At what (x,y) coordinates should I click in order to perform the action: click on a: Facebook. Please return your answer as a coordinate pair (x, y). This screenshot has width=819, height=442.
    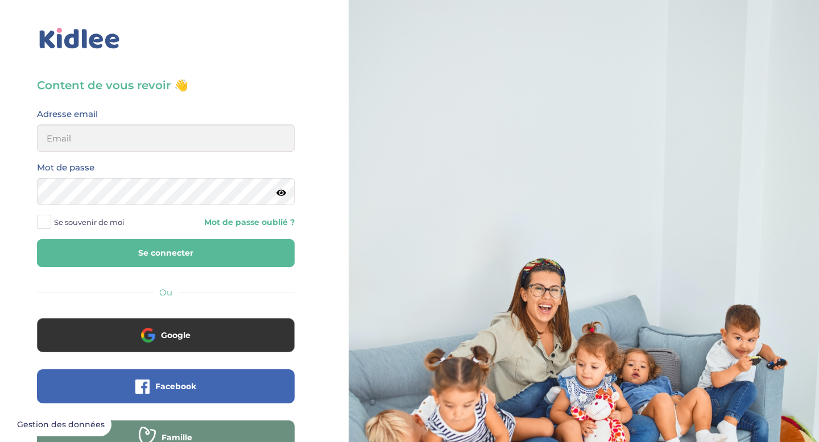
    Looking at the image, I should click on (165, 394).